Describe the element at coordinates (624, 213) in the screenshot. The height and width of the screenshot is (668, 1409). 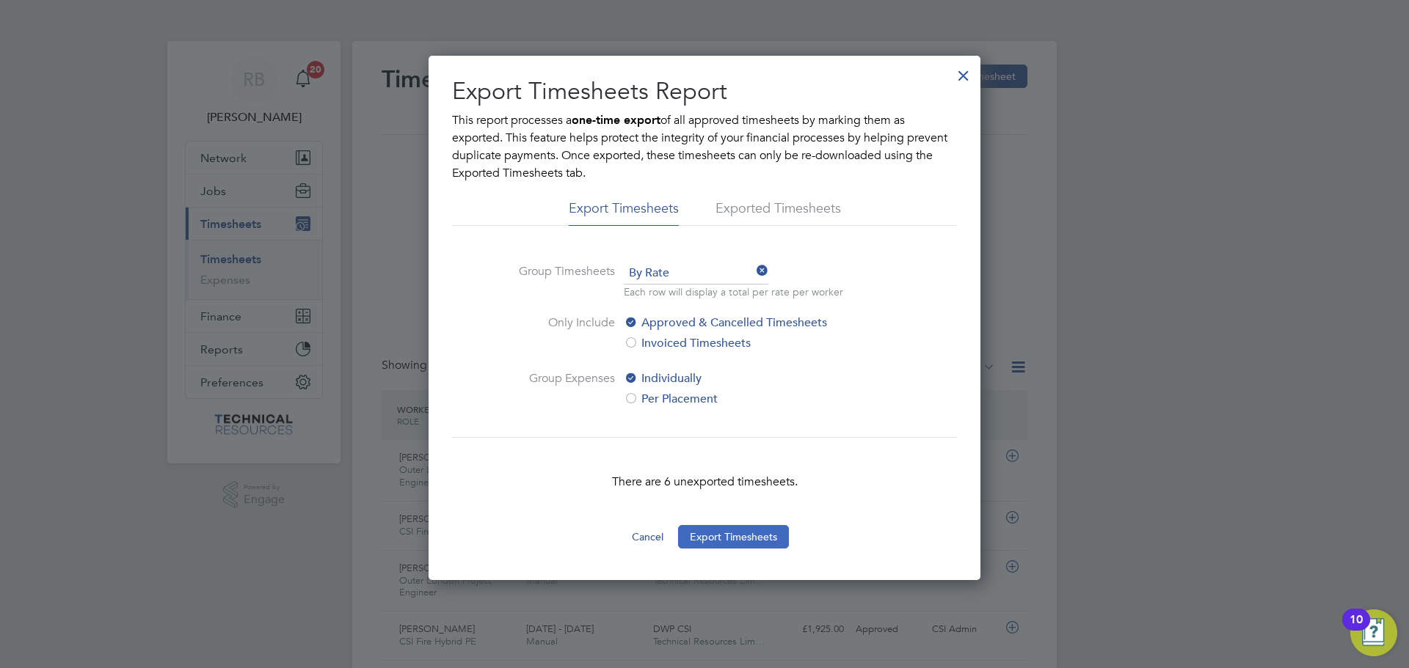
I see `li: Export Timesheets` at that location.